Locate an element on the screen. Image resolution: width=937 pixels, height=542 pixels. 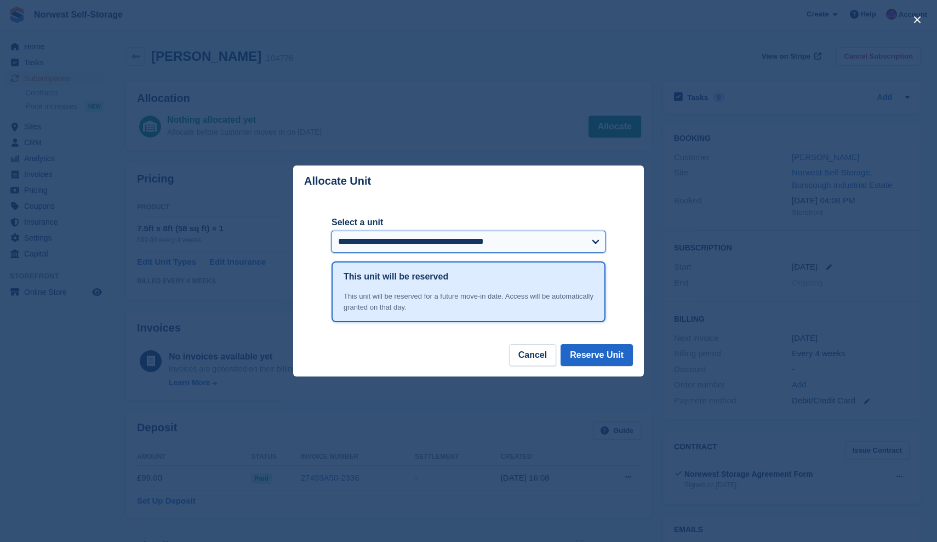
p: Allocate Unit is located at coordinates (338, 181).